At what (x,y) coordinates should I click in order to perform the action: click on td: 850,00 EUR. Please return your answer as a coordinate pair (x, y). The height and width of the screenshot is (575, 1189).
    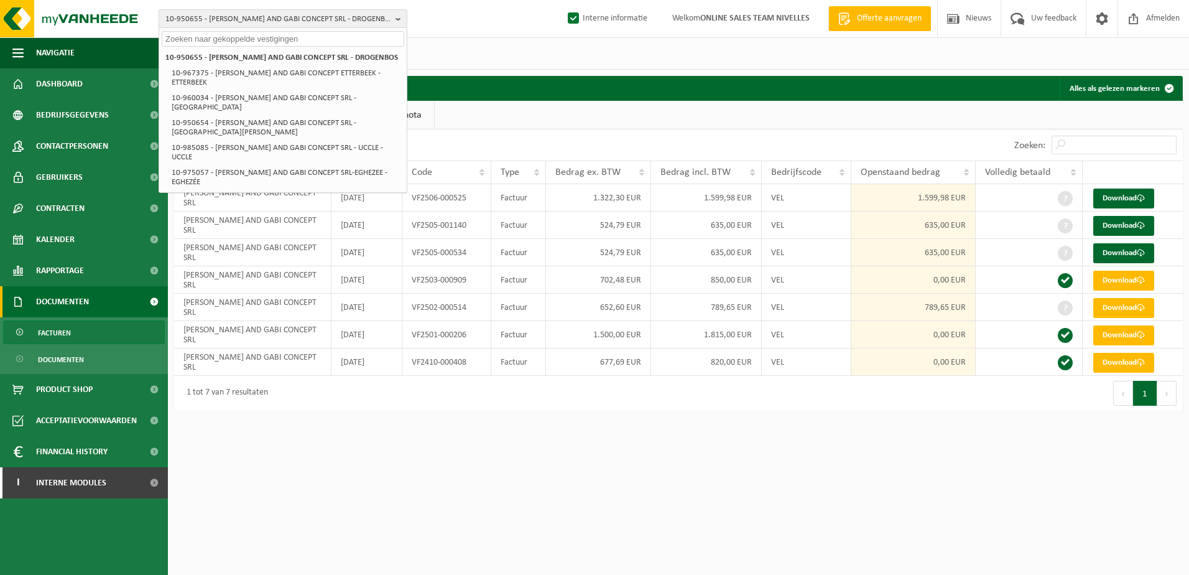
    Looking at the image, I should click on (707, 280).